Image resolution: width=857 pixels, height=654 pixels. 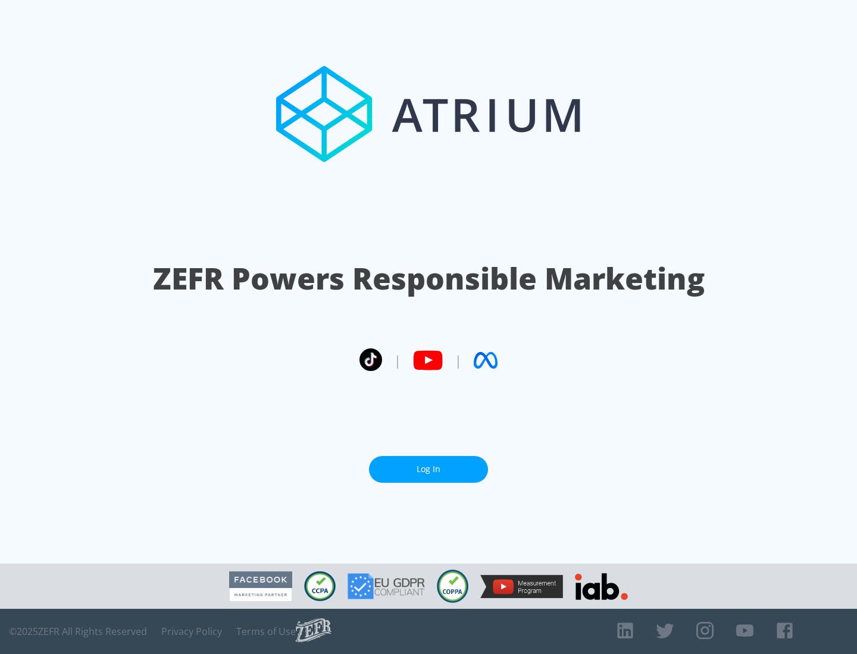 What do you see at coordinates (261, 586) in the screenshot?
I see `img: Facebook Marketing Partner` at bounding box center [261, 586].